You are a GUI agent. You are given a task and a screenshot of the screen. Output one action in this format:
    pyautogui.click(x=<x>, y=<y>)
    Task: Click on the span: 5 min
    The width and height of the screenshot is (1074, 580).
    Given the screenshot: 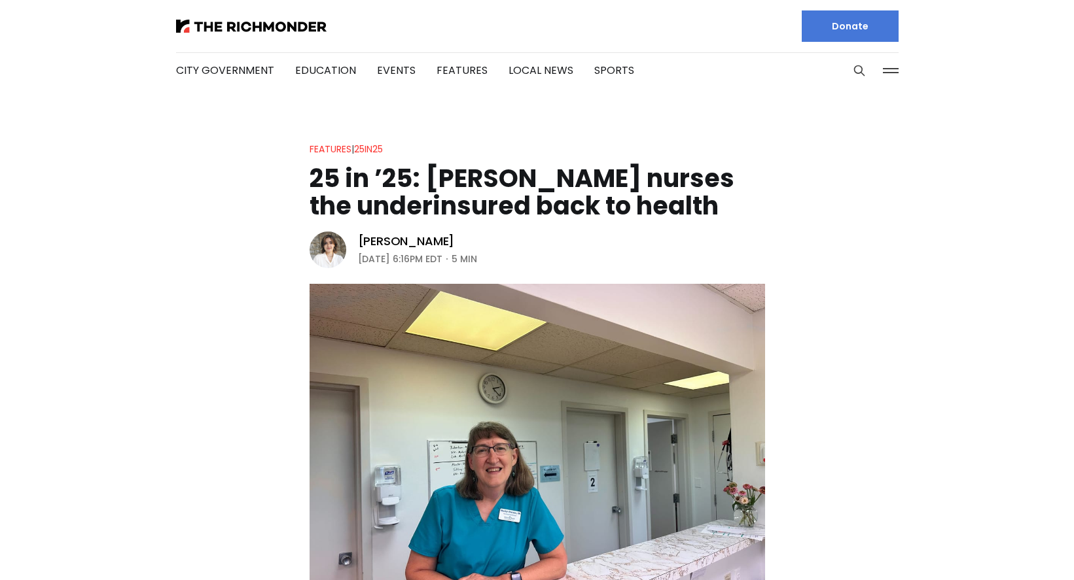 What is the action you would take?
    pyautogui.click(x=464, y=259)
    